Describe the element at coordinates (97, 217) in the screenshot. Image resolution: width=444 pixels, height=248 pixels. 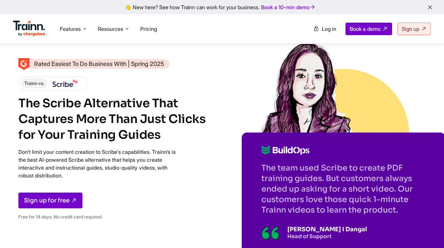
I see `p: Free for 14 days. No credit card required.` at that location.